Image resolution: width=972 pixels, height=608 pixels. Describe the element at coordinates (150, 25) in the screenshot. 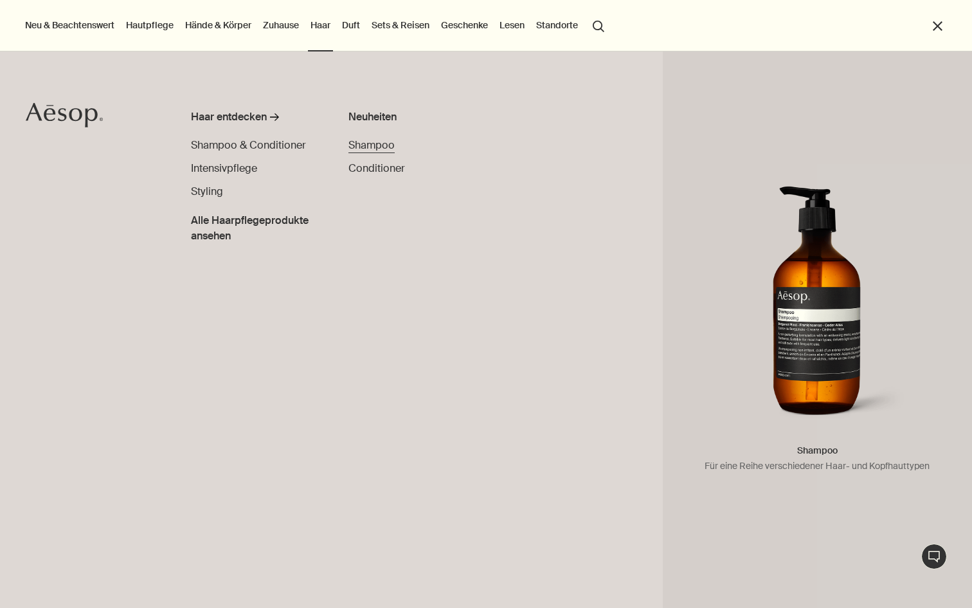

I see `a: Hautpflege` at that location.